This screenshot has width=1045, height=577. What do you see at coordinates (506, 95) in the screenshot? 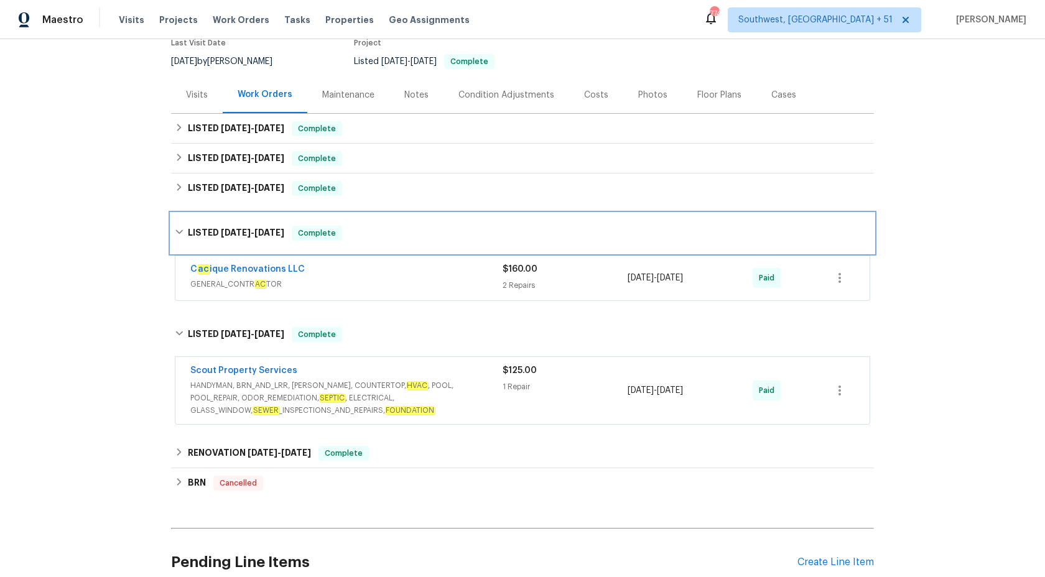
I see `div: Condition Adjustments` at bounding box center [506, 95].